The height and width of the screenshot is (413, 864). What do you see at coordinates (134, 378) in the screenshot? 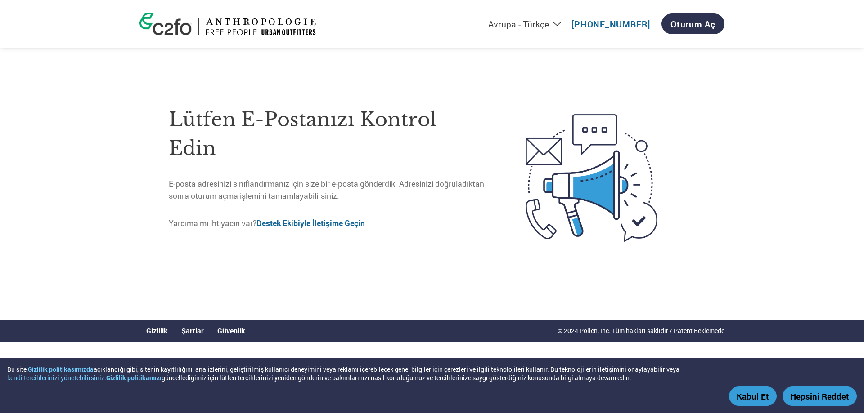
I see `font: Gizlilik politikamızı` at bounding box center [134, 378].